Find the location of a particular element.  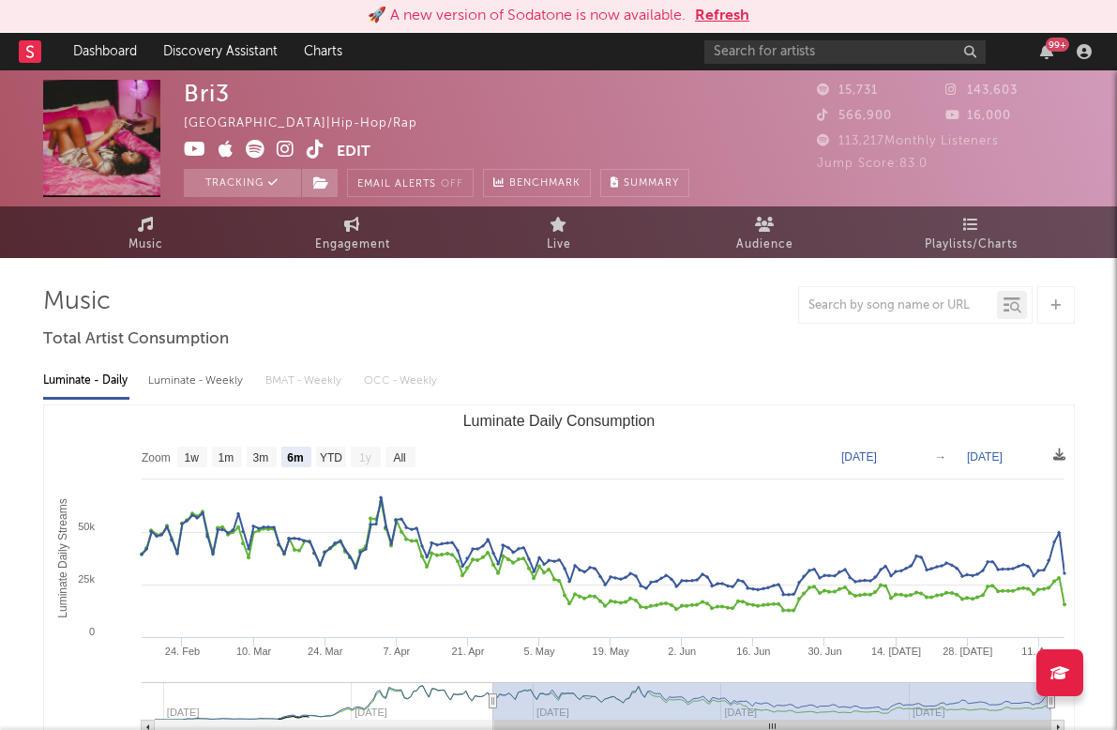

span: Benchmark is located at coordinates (545, 184).